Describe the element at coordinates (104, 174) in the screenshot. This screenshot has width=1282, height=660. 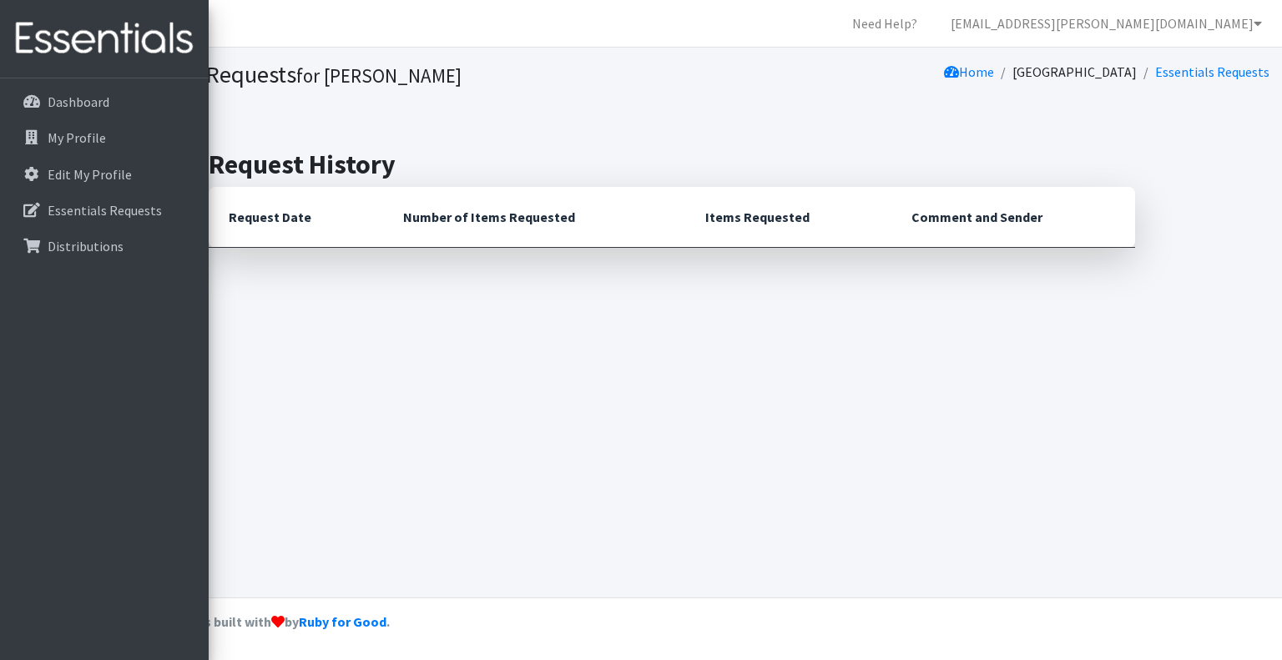
I see `a: Edit My Profile` at that location.